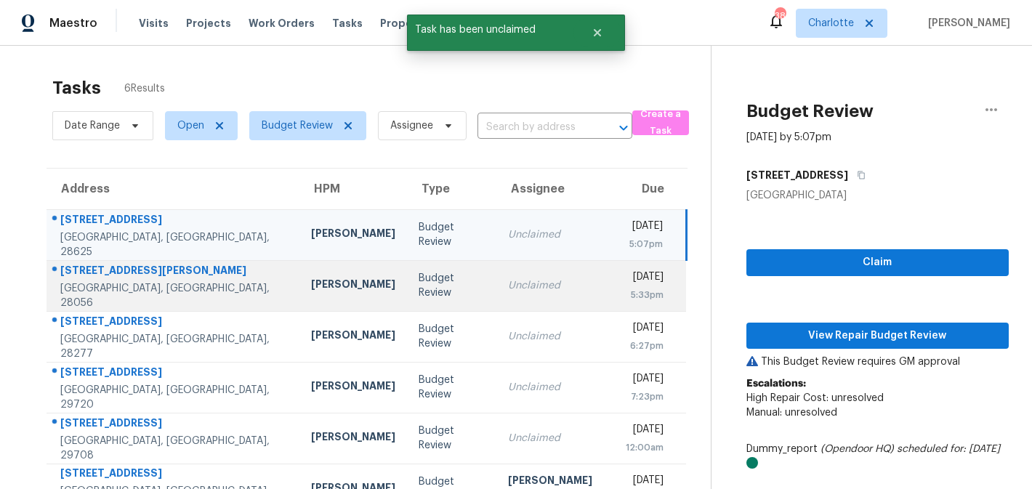 This screenshot has height=489, width=1032. I want to click on div: 5:33pm, so click(639, 295).